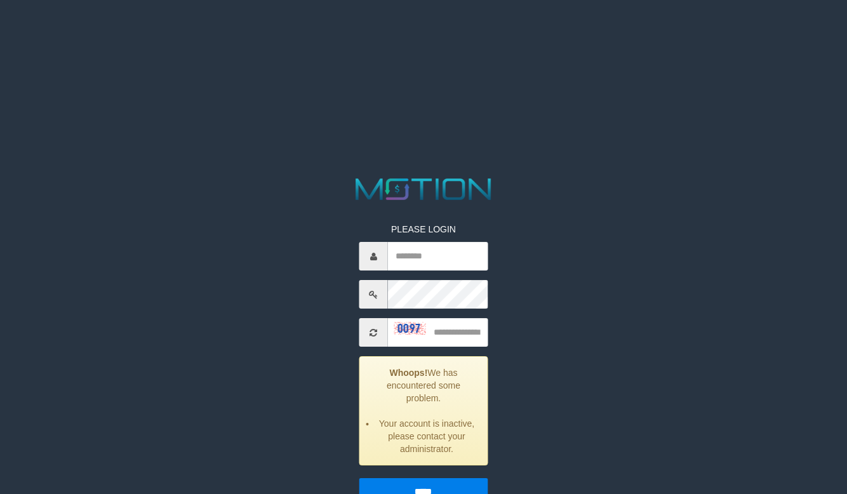 This screenshot has width=847, height=494. I want to click on strong: Whoops!, so click(408, 373).